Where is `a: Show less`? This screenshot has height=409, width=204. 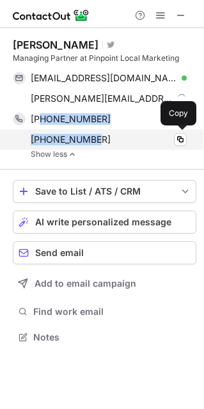 a: Show less is located at coordinates (113, 154).